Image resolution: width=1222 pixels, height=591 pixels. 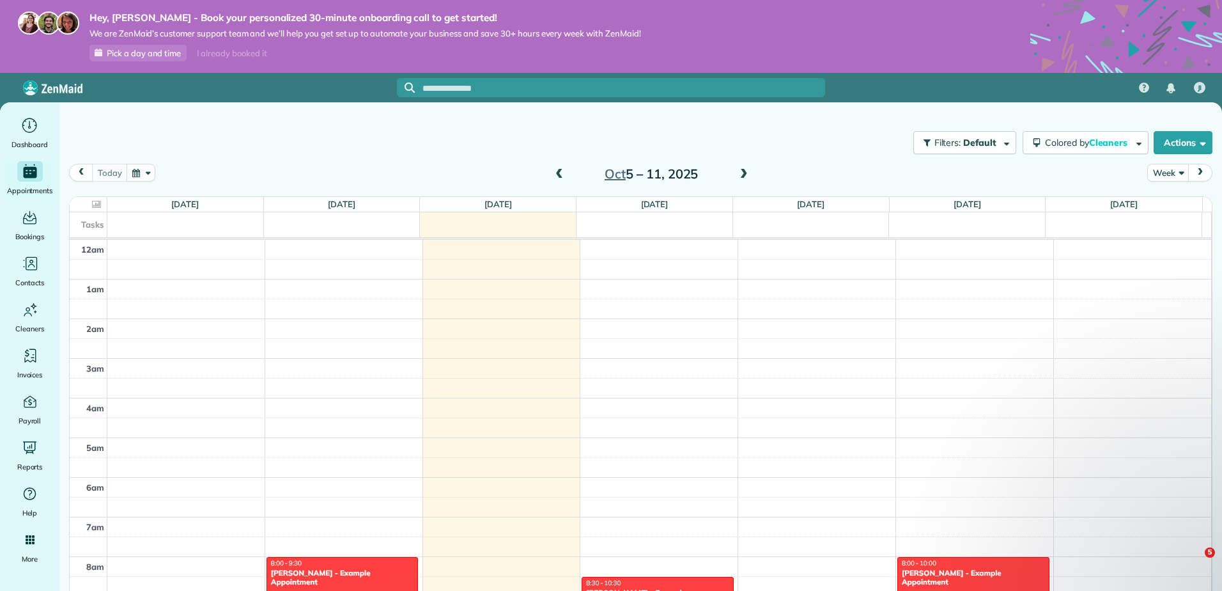 I want to click on span: JI, so click(x=1200, y=88).